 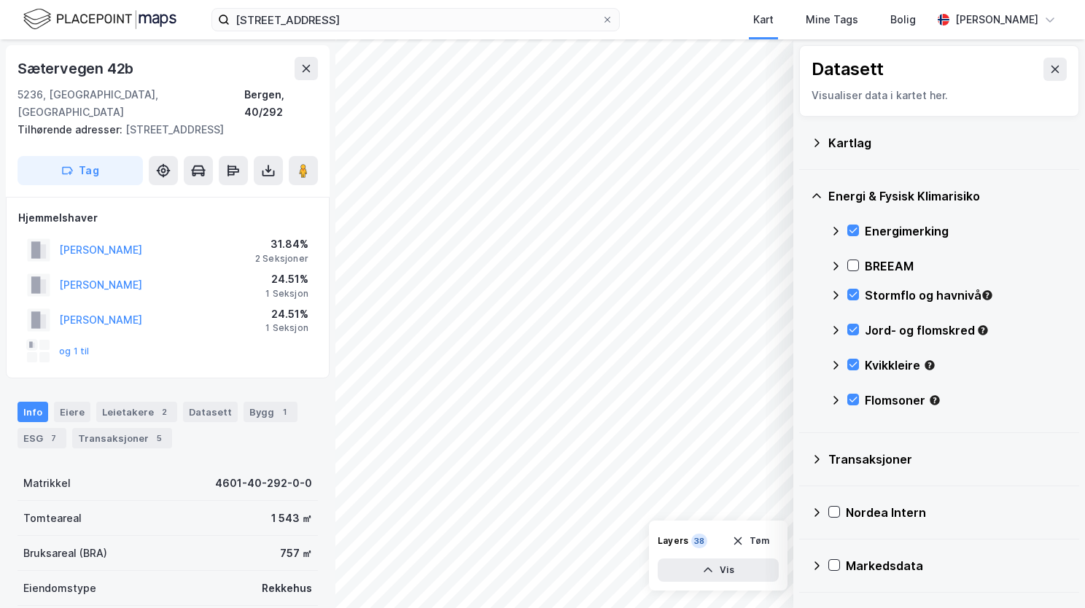 What do you see at coordinates (957, 513) in the screenshot?
I see `div: Nordea Intern` at bounding box center [957, 513].